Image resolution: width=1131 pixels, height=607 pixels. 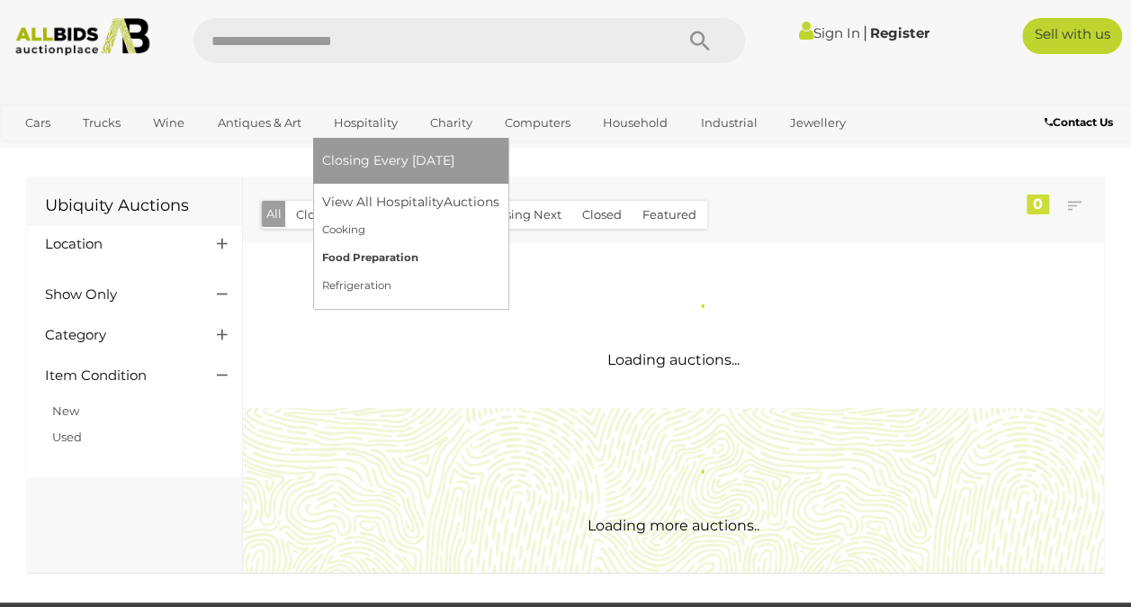 I want to click on button: Featured, so click(x=670, y=214).